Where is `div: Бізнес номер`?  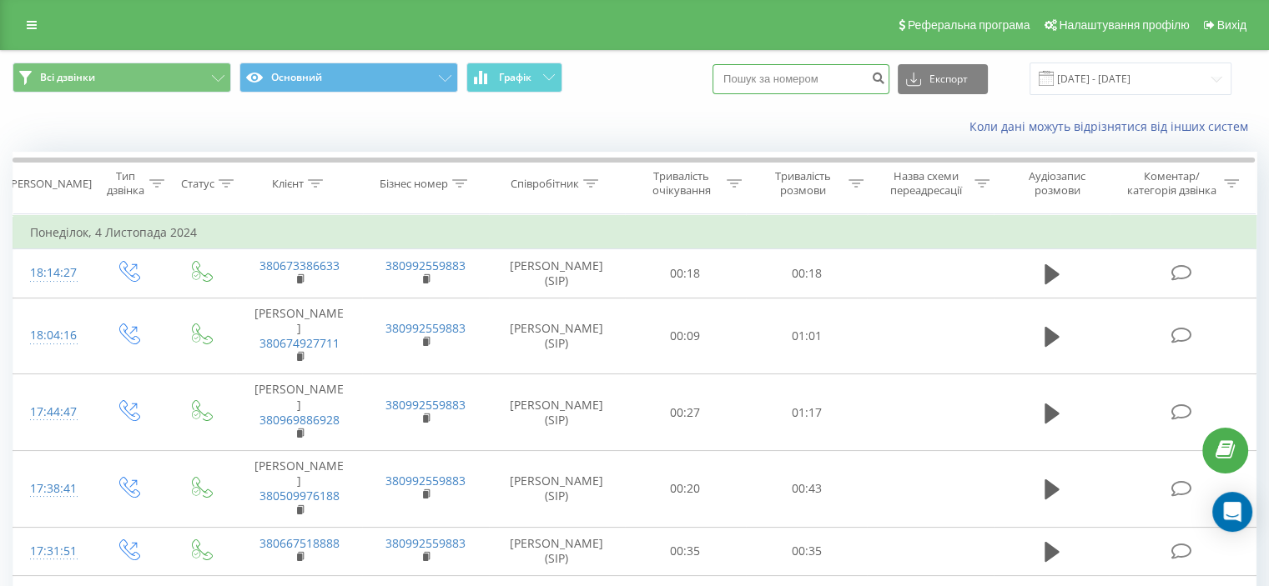 div: Бізнес номер is located at coordinates (414, 183).